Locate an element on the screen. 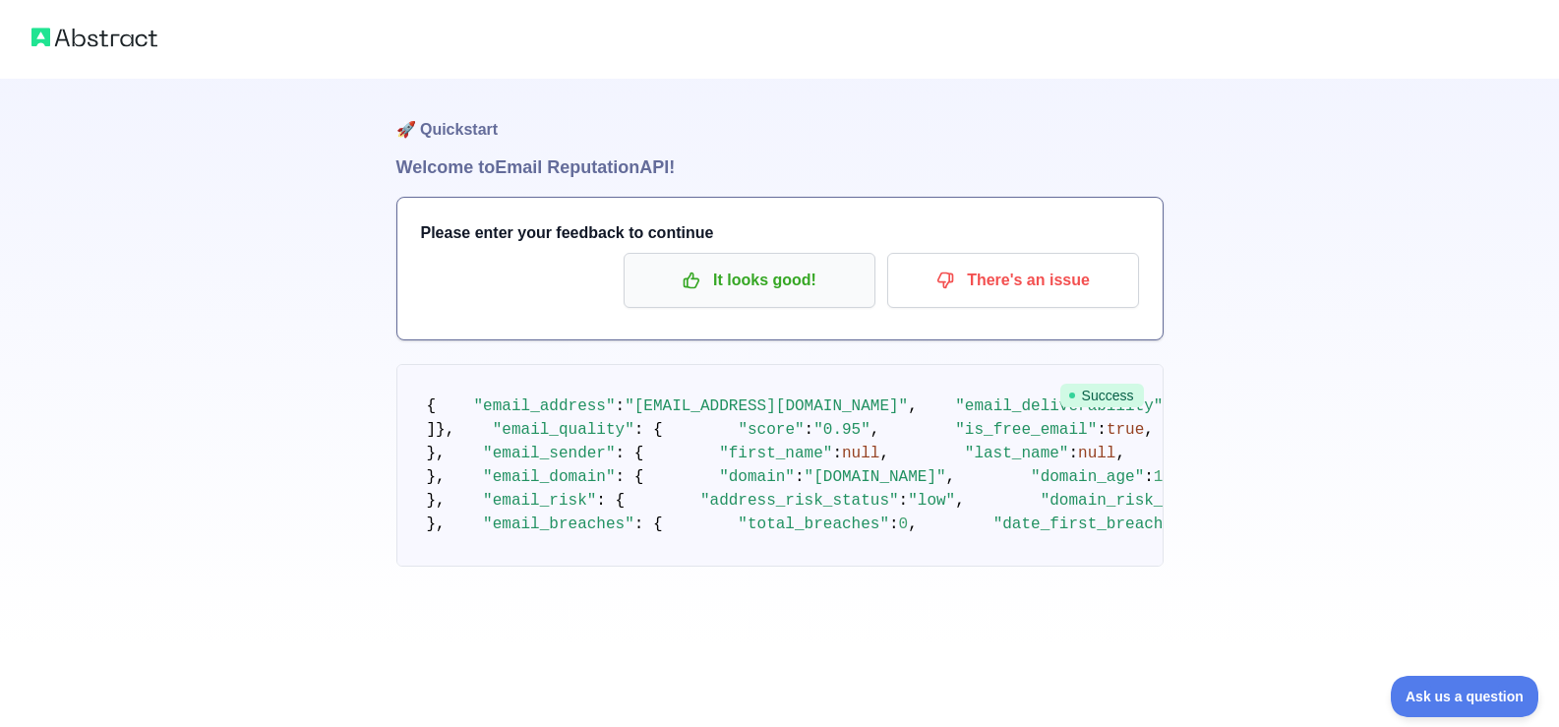 The image size is (1559, 727). button: There's an issue is located at coordinates (1013, 280).